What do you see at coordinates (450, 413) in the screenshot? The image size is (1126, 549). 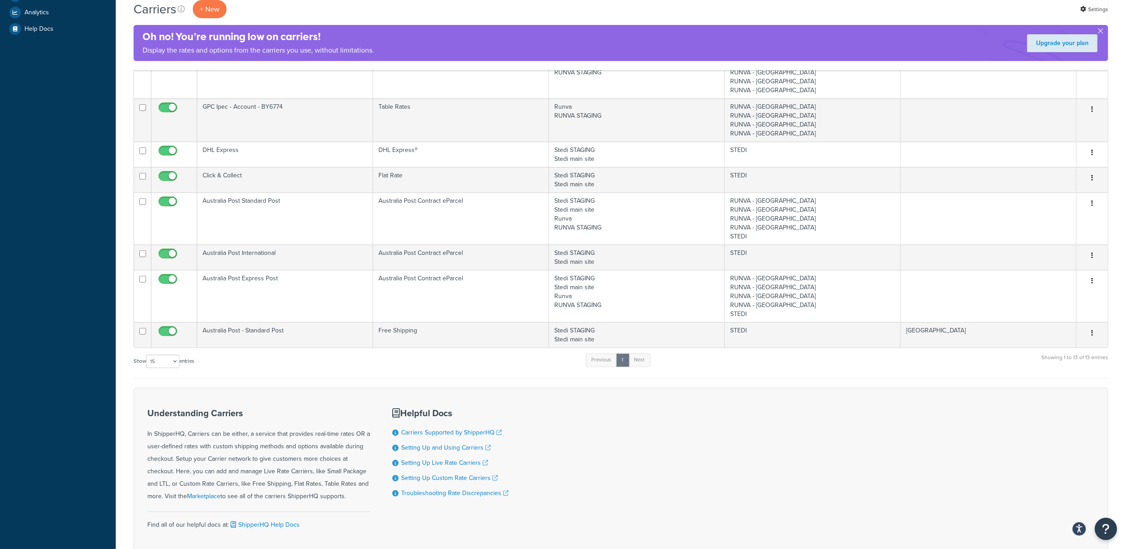 I see `h3: Helpful Docs` at bounding box center [450, 413].